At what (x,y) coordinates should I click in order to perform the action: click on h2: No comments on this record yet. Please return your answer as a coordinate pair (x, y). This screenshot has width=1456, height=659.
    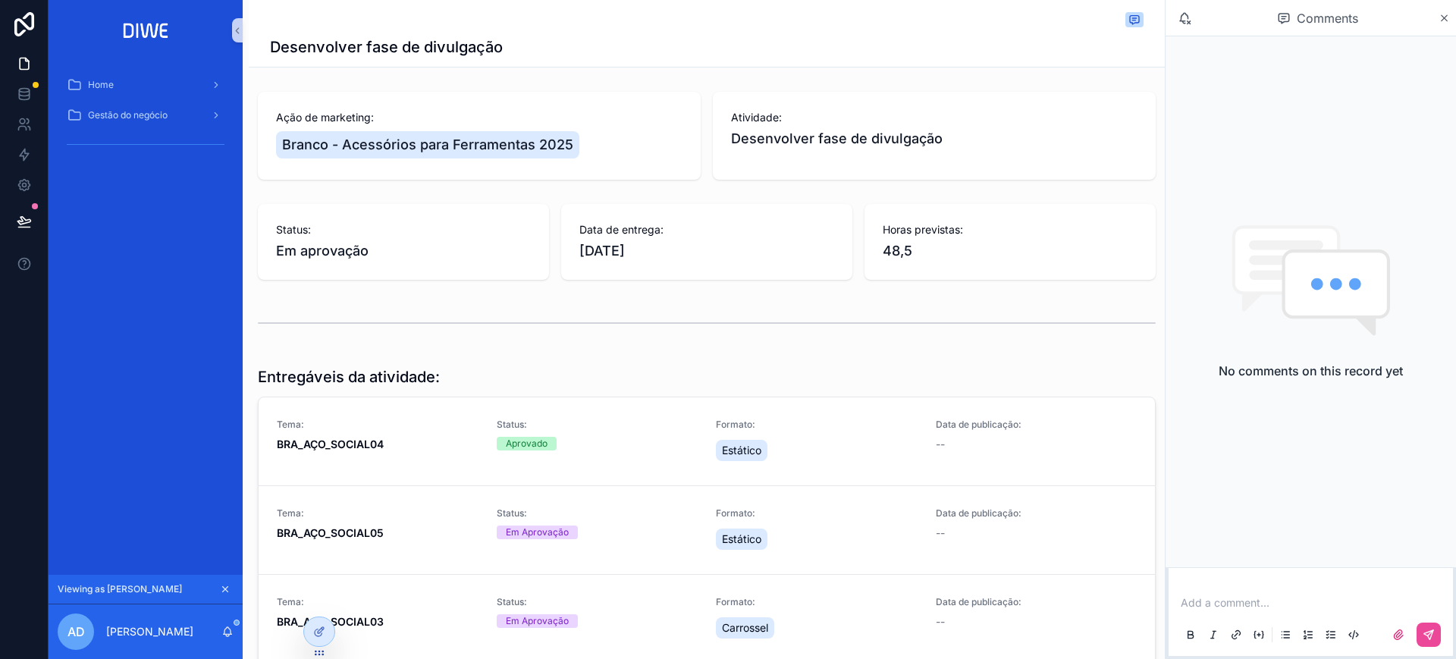
    Looking at the image, I should click on (1311, 371).